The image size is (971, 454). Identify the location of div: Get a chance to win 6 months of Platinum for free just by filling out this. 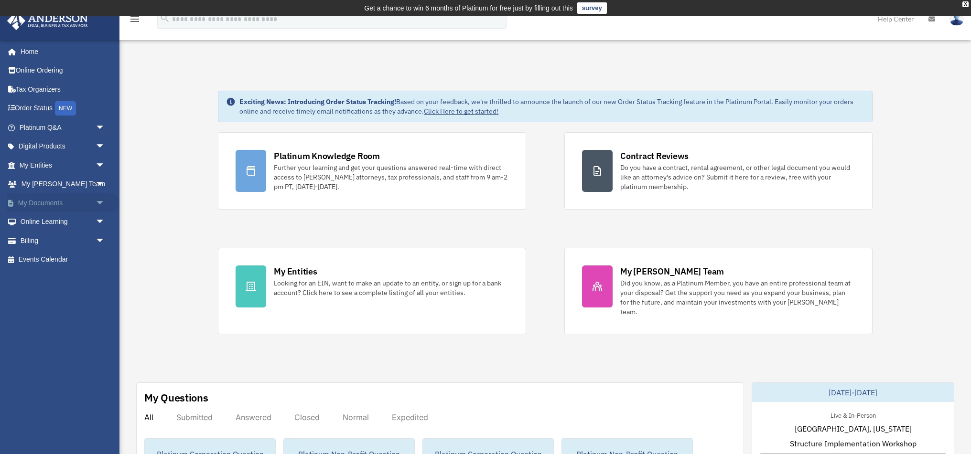
(468, 8).